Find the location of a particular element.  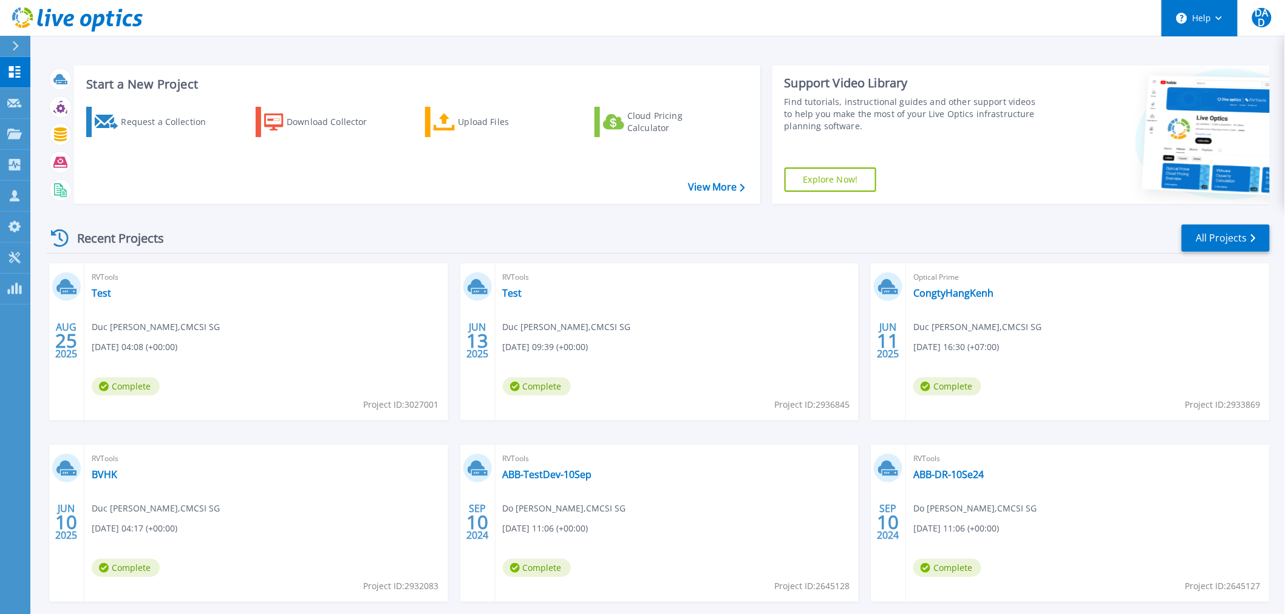

a: BVHK is located at coordinates (104, 475).